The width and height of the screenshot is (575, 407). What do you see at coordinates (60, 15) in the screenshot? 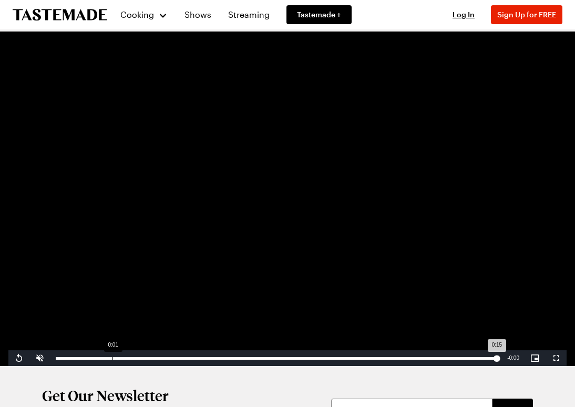
I see `a: To Tastemade Home Page` at bounding box center [60, 15].